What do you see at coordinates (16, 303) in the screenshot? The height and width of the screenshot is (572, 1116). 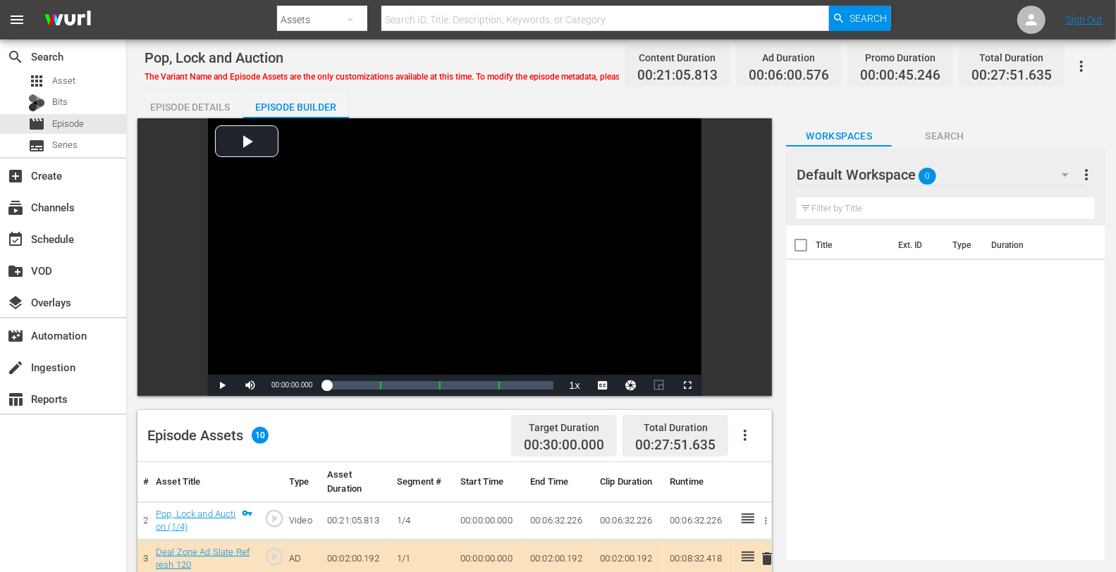 I see `span: Overlays` at bounding box center [16, 303].